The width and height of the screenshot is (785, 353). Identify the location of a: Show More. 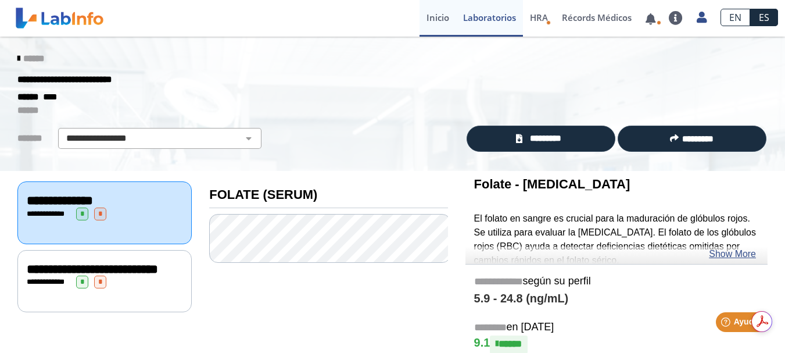
(732, 254).